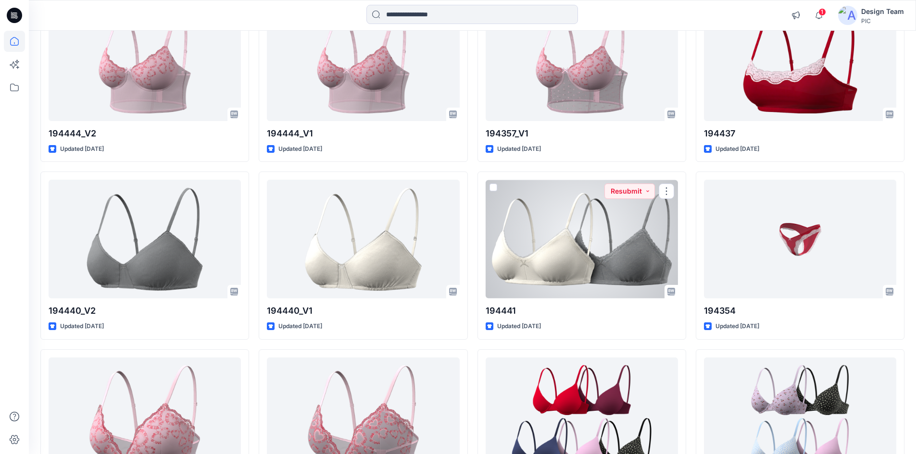 The width and height of the screenshot is (916, 454). I want to click on a: 194441, so click(582, 239).